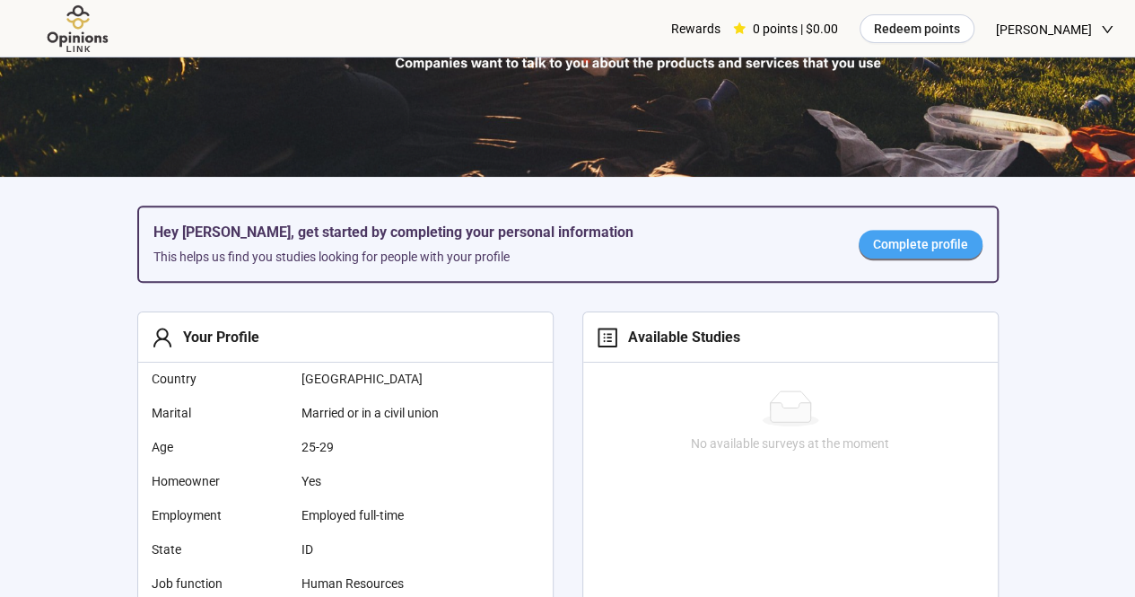 The image size is (1135, 597). What do you see at coordinates (1107, 30) in the screenshot?
I see `span: down` at bounding box center [1107, 30].